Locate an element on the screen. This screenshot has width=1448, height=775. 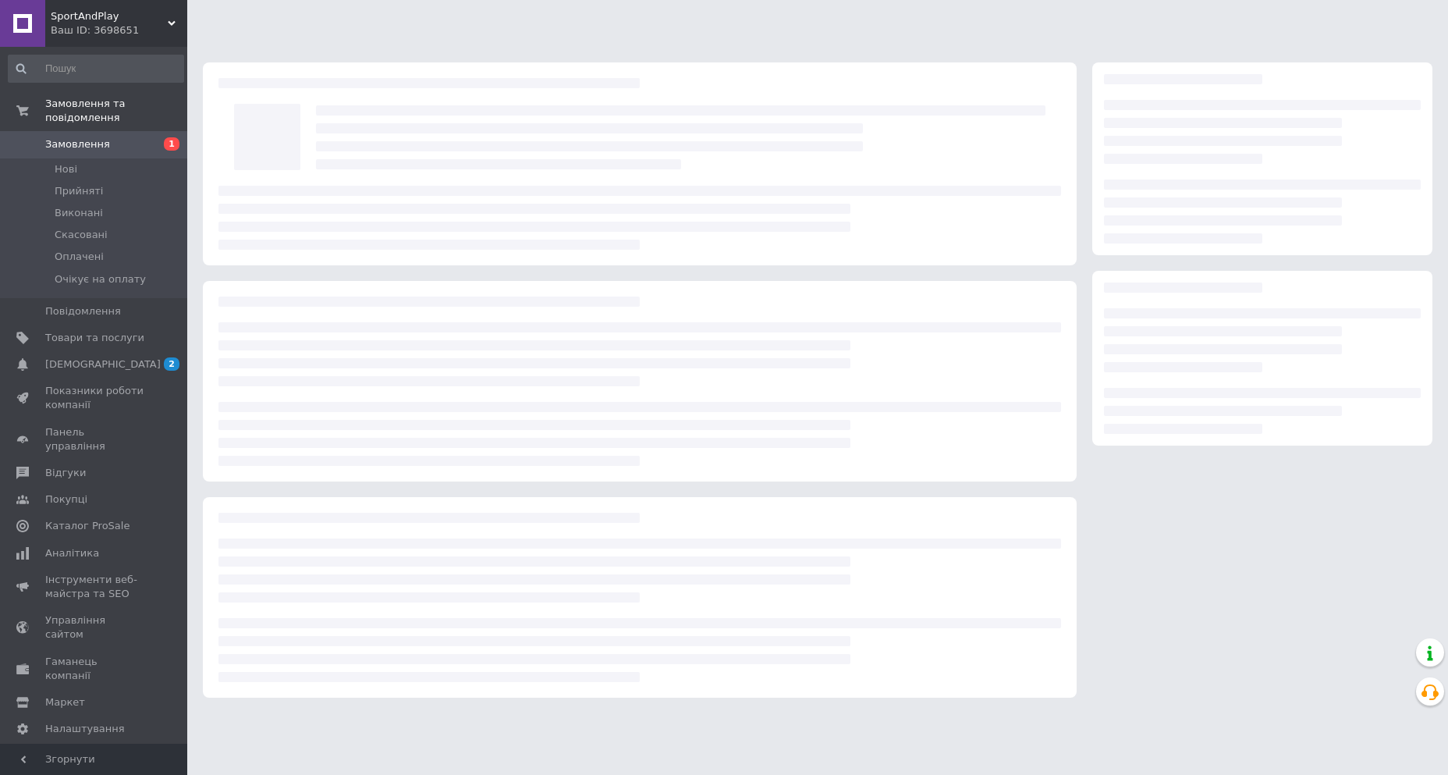
span: Управління сайтом is located at coordinates (94, 627).